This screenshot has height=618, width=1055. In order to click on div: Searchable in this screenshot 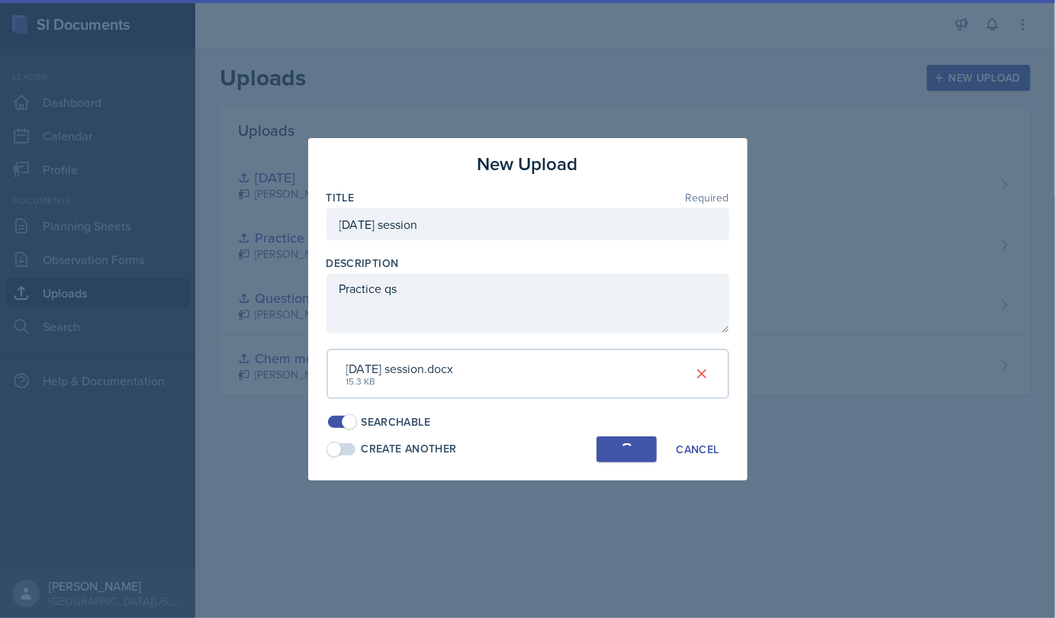, I will do `click(396, 422)`.